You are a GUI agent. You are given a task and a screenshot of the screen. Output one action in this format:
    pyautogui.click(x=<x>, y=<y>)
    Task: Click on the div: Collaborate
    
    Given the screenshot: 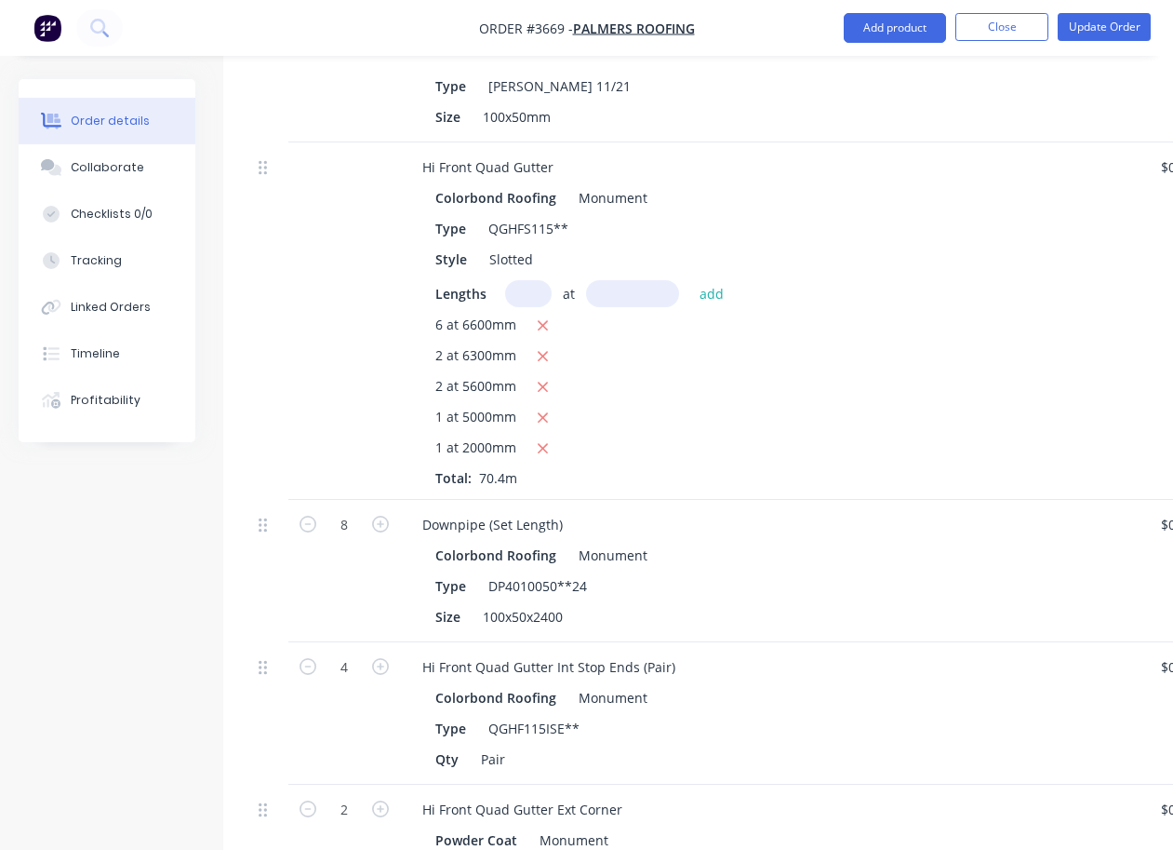 What is the action you would take?
    pyautogui.click(x=107, y=167)
    